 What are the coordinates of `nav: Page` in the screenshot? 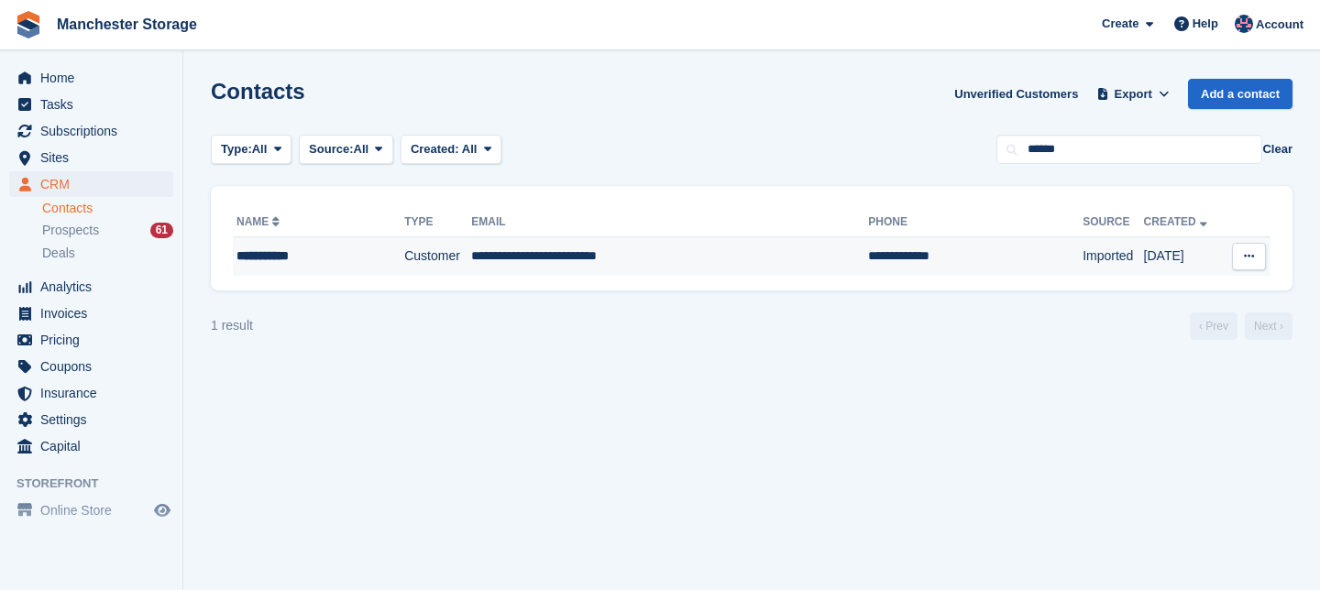 It's located at (1241, 326).